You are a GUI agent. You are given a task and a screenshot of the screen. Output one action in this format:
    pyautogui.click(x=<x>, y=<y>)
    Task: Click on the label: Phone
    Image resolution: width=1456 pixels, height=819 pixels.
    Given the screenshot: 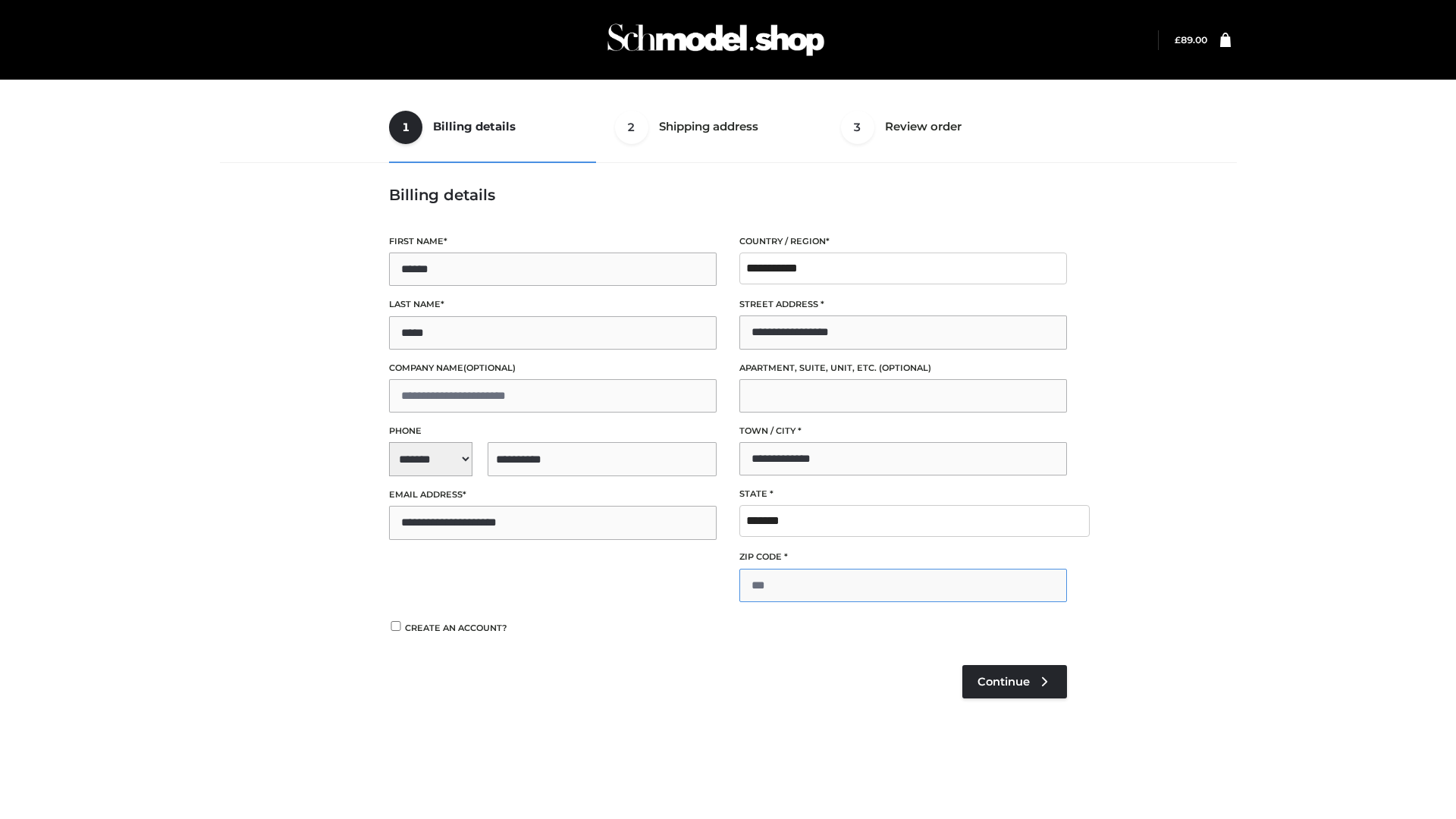 What is the action you would take?
    pyautogui.click(x=553, y=431)
    